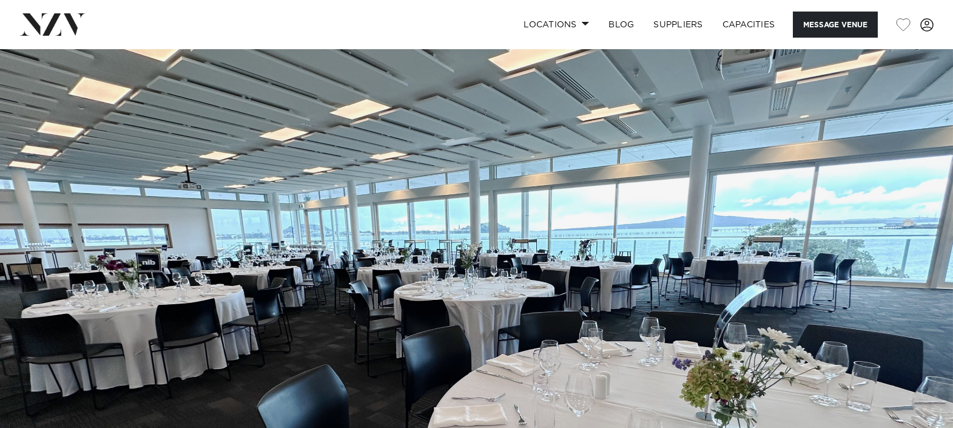 The height and width of the screenshot is (428, 953). I want to click on a: SUPPLIERS, so click(678, 24).